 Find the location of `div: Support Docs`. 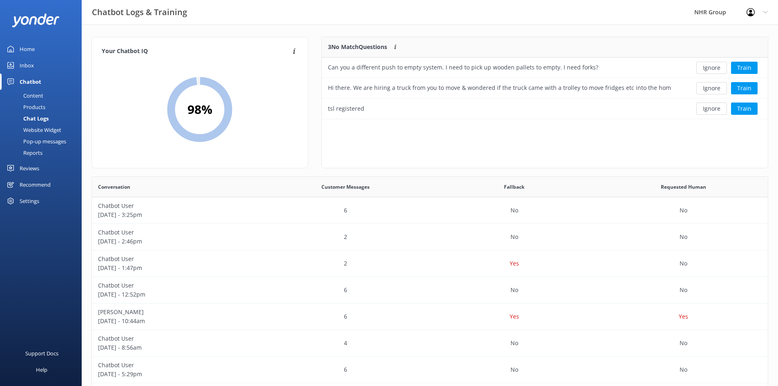

div: Support Docs is located at coordinates (42, 353).